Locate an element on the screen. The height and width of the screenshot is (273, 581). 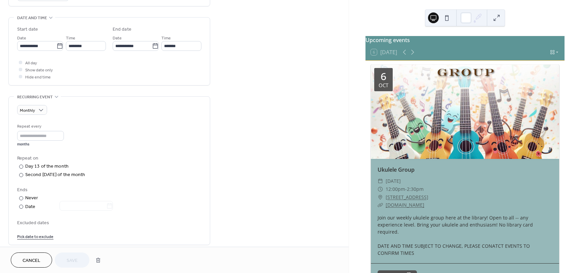
div: Ends is located at coordinates (109, 190).